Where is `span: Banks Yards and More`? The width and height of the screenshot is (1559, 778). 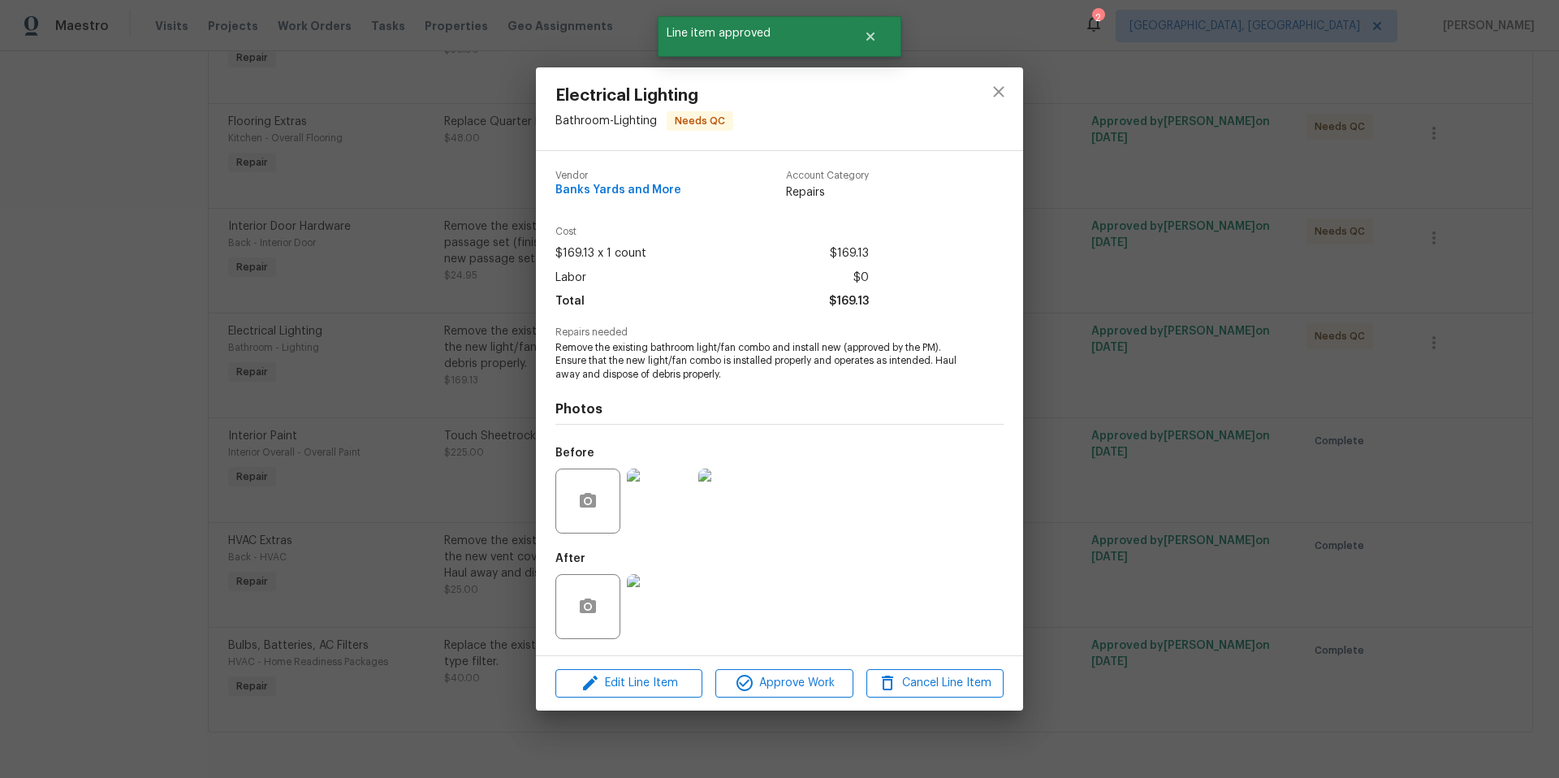 span: Banks Yards and More is located at coordinates (618, 190).